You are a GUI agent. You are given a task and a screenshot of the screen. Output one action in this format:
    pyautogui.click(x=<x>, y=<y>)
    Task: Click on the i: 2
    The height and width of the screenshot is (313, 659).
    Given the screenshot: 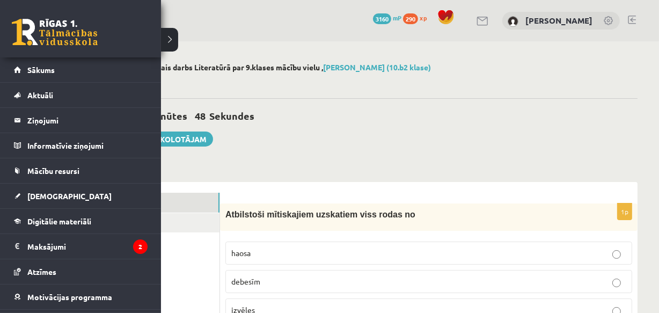 What is the action you would take?
    pyautogui.click(x=140, y=246)
    